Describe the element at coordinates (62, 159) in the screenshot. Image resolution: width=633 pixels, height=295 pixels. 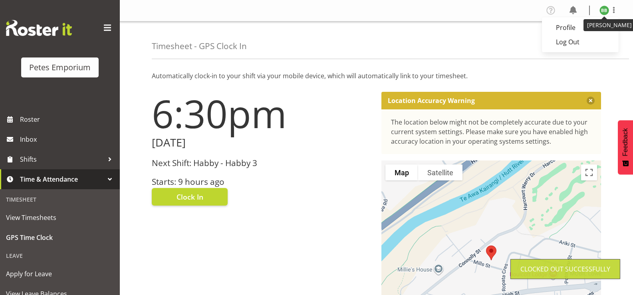
I see `span: Shifts` at that location.